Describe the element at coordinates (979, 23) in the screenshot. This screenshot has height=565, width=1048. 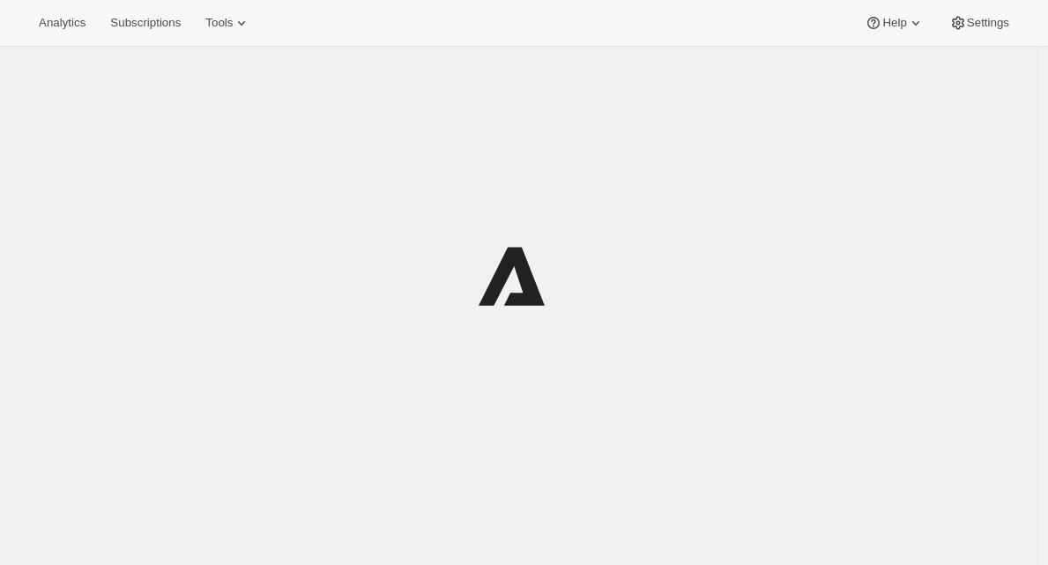
I see `button: Settings` at that location.